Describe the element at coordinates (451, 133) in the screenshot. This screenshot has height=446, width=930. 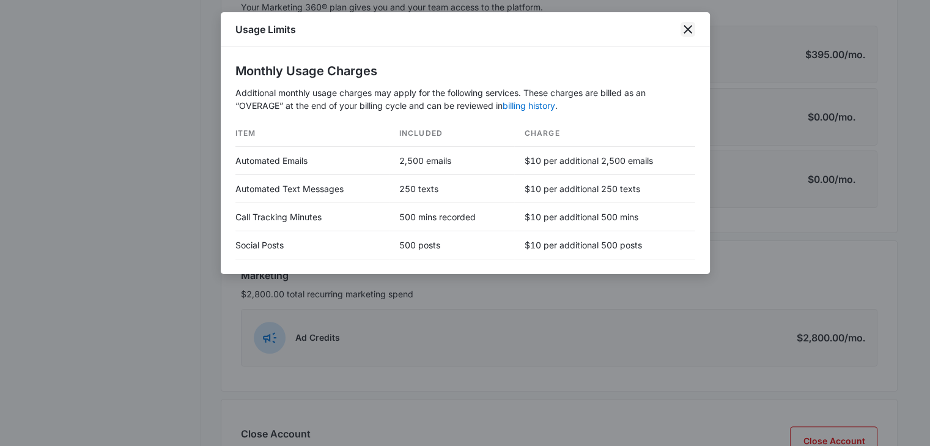
I see `th: Included` at that location.